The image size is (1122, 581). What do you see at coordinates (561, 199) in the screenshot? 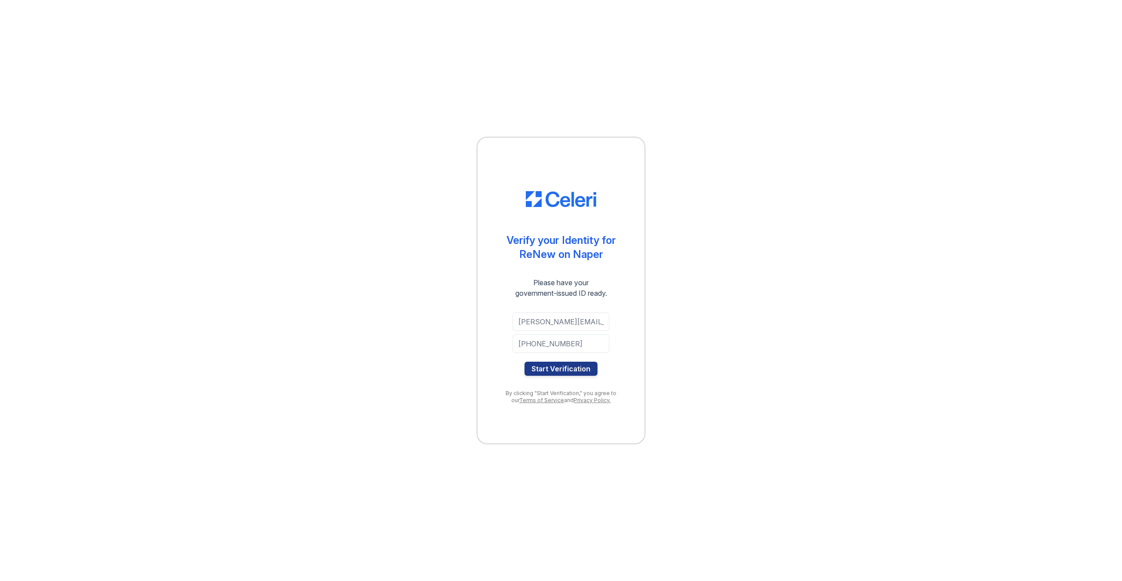
I see `img: CE_Logo_Blue-a8612792a0a2168367f1c8372b55b34899dd931a85d93a1a3d3e32e68fde9ad4.png` at bounding box center [561, 199].